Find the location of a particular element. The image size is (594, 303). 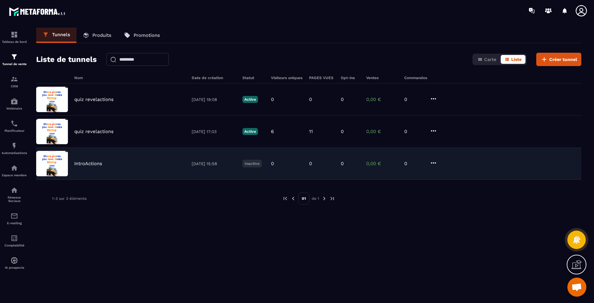

p: Promotions is located at coordinates (147, 35).